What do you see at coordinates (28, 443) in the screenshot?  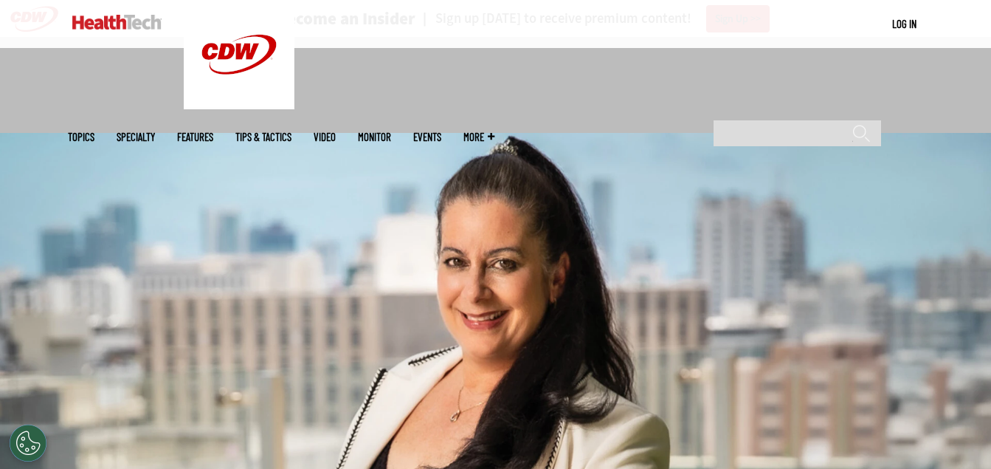 I see `button: Open Preferences` at bounding box center [28, 443].